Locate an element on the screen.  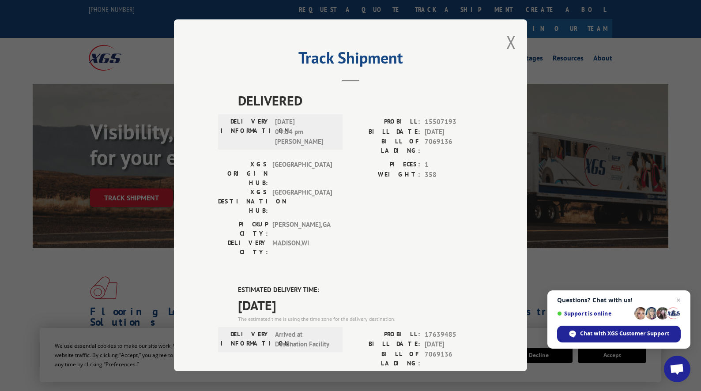
span: 17639485 is located at coordinates (454, 335).